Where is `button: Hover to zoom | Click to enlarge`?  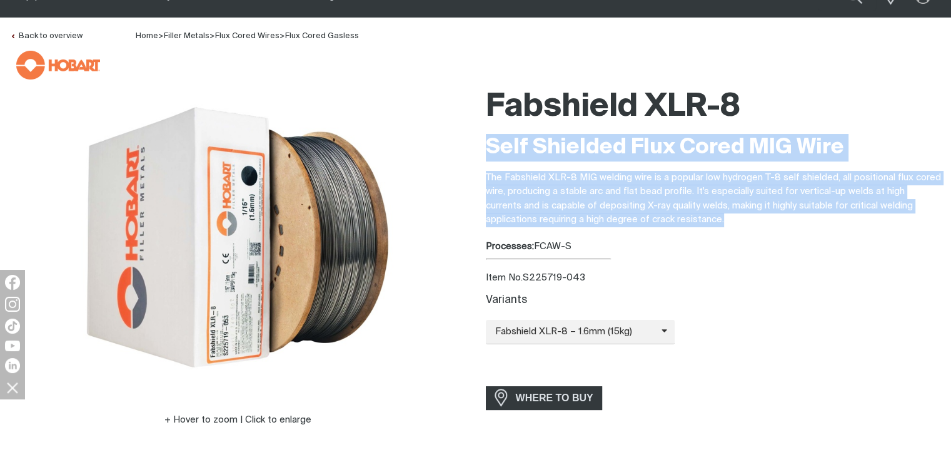 button: Hover to zoom | Click to enlarge is located at coordinates (238, 420).